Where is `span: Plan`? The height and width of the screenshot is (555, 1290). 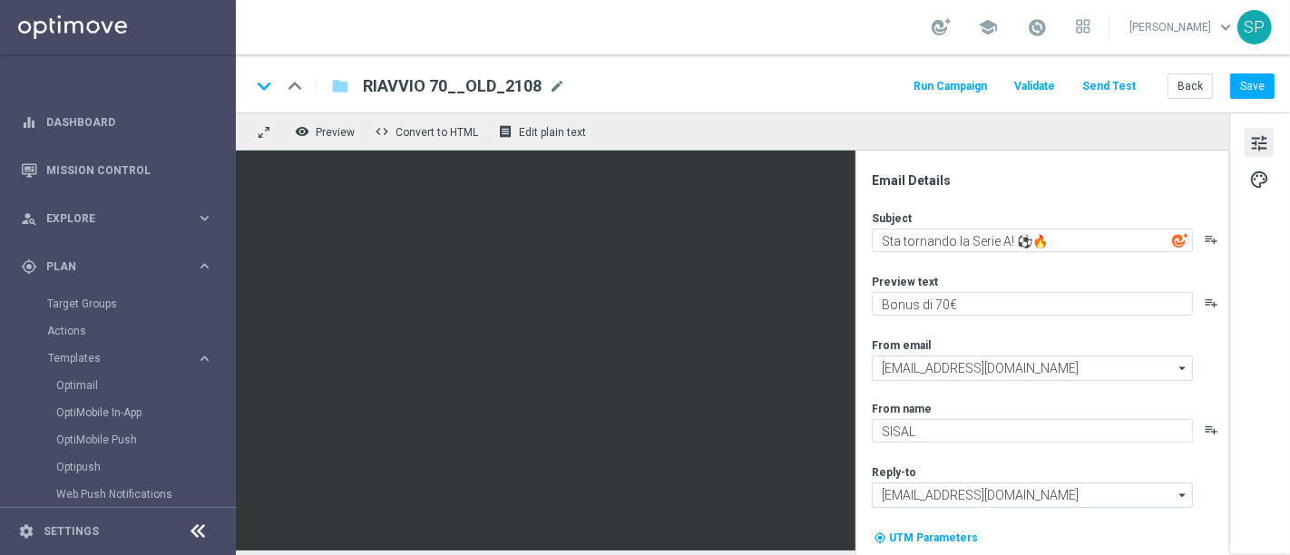 span: Plan is located at coordinates (121, 267).